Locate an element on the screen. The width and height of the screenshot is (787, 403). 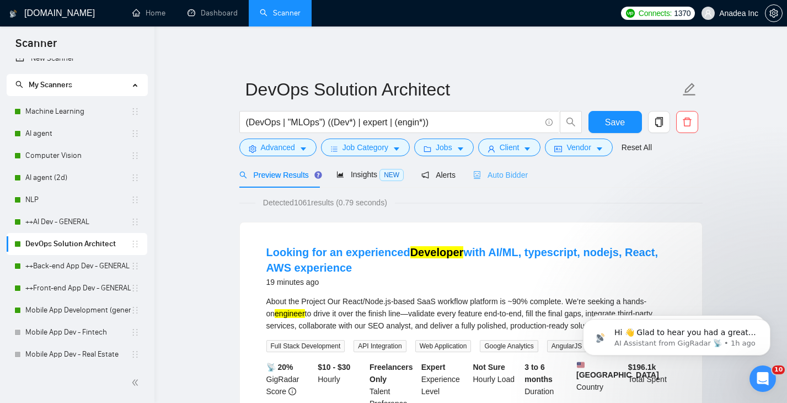
span: 1370 is located at coordinates (682, 13).